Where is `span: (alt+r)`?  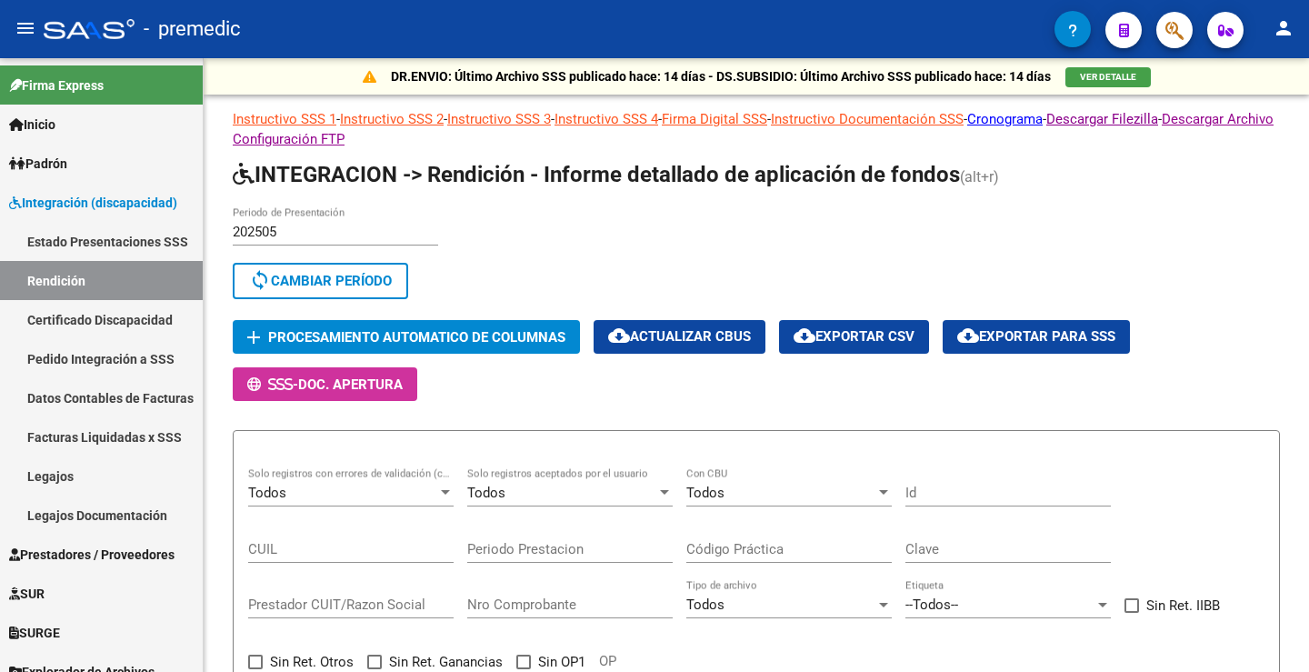 span: (alt+r) is located at coordinates (979, 176).